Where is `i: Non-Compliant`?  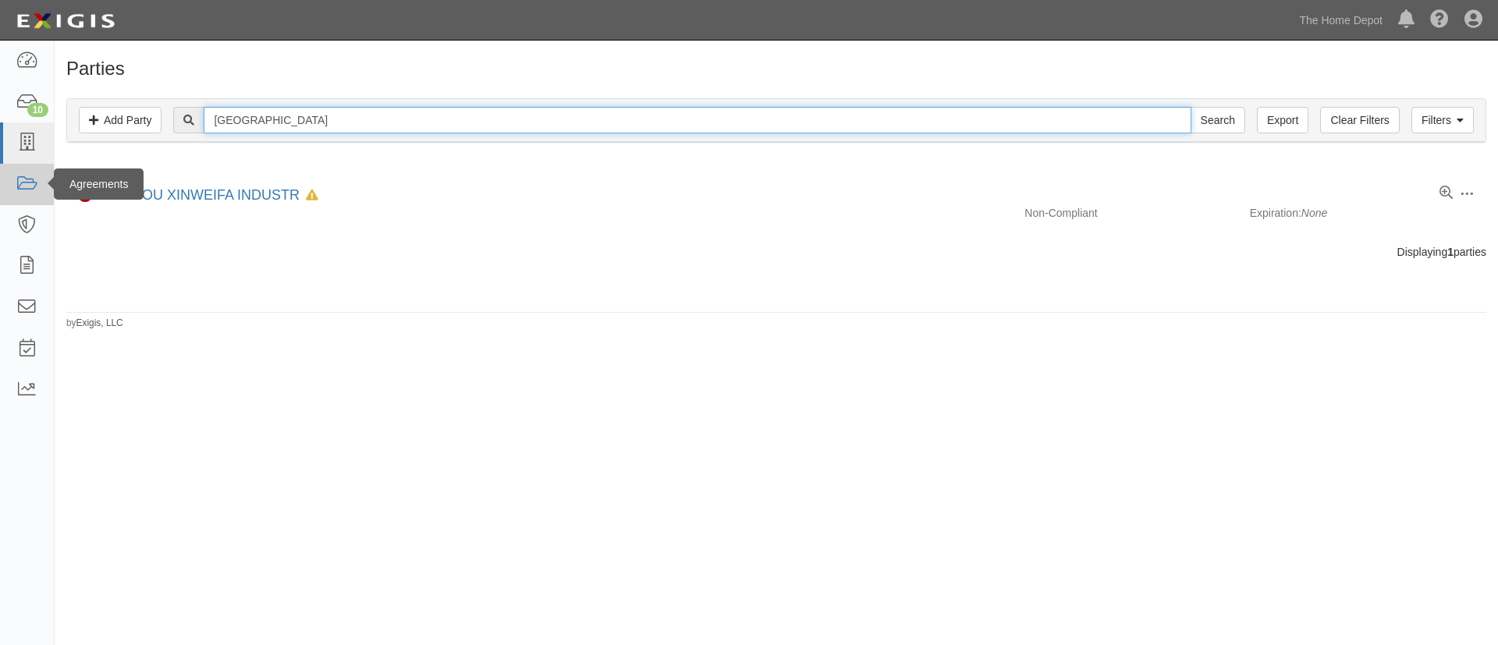 i: Non-Compliant is located at coordinates (85, 196).